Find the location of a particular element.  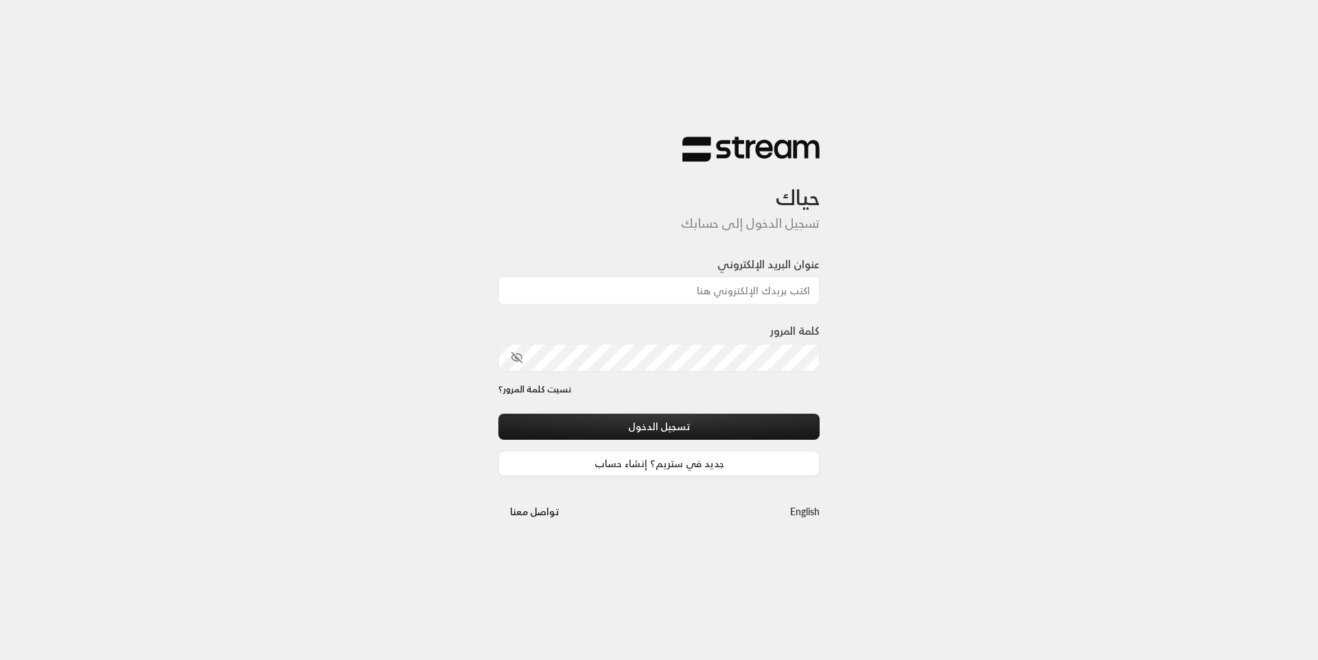

a: جديد في ستريم؟ إنشاء حساب is located at coordinates (659, 463).